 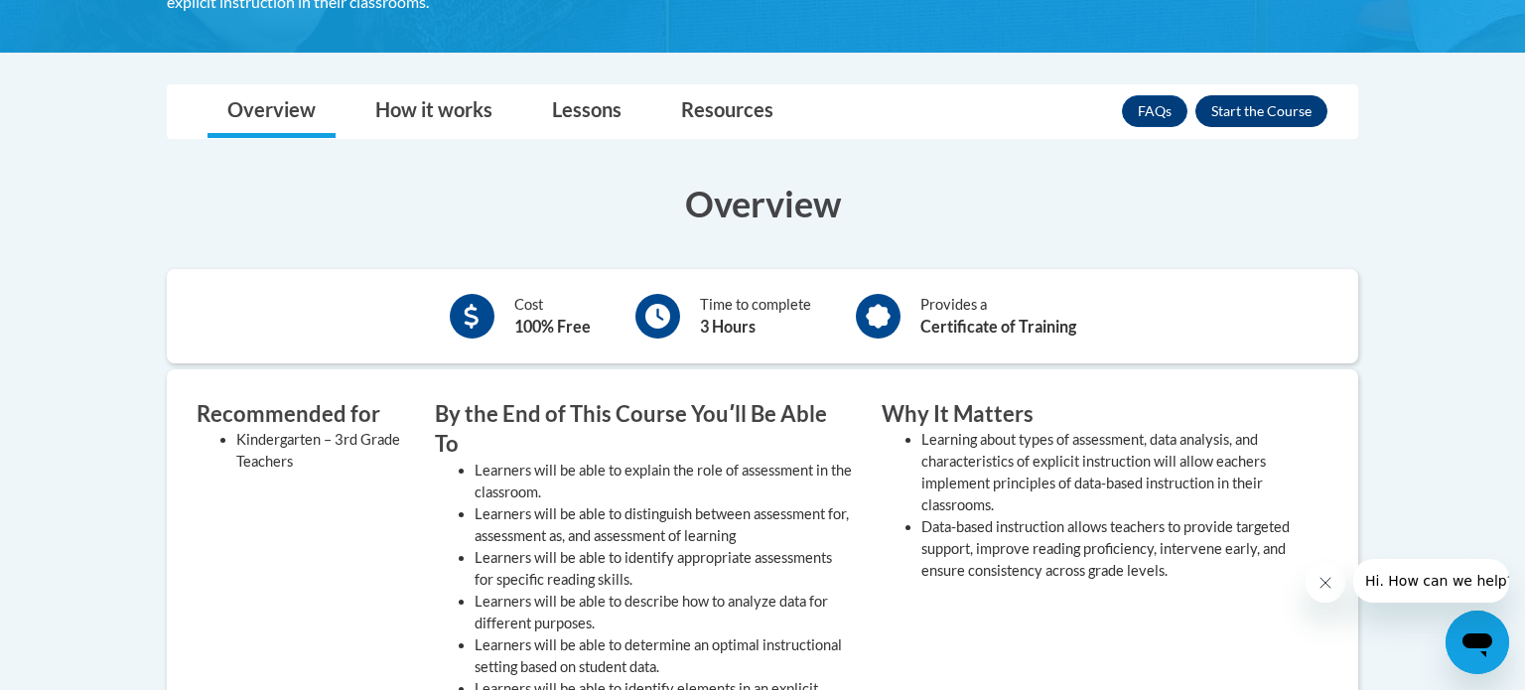 What do you see at coordinates (998, 326) in the screenshot?
I see `b: Certificate of Training` at bounding box center [998, 326].